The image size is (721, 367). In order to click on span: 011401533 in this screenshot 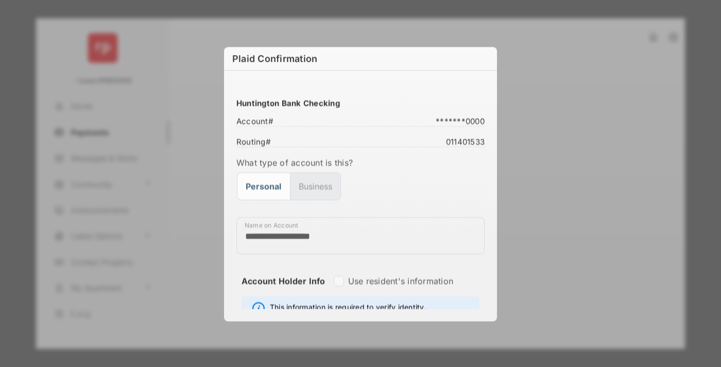, I will do `click(463, 141)`.